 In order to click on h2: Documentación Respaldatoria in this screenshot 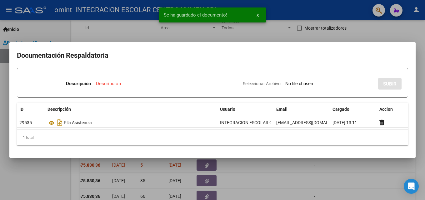, I will do `click(213, 56)`.